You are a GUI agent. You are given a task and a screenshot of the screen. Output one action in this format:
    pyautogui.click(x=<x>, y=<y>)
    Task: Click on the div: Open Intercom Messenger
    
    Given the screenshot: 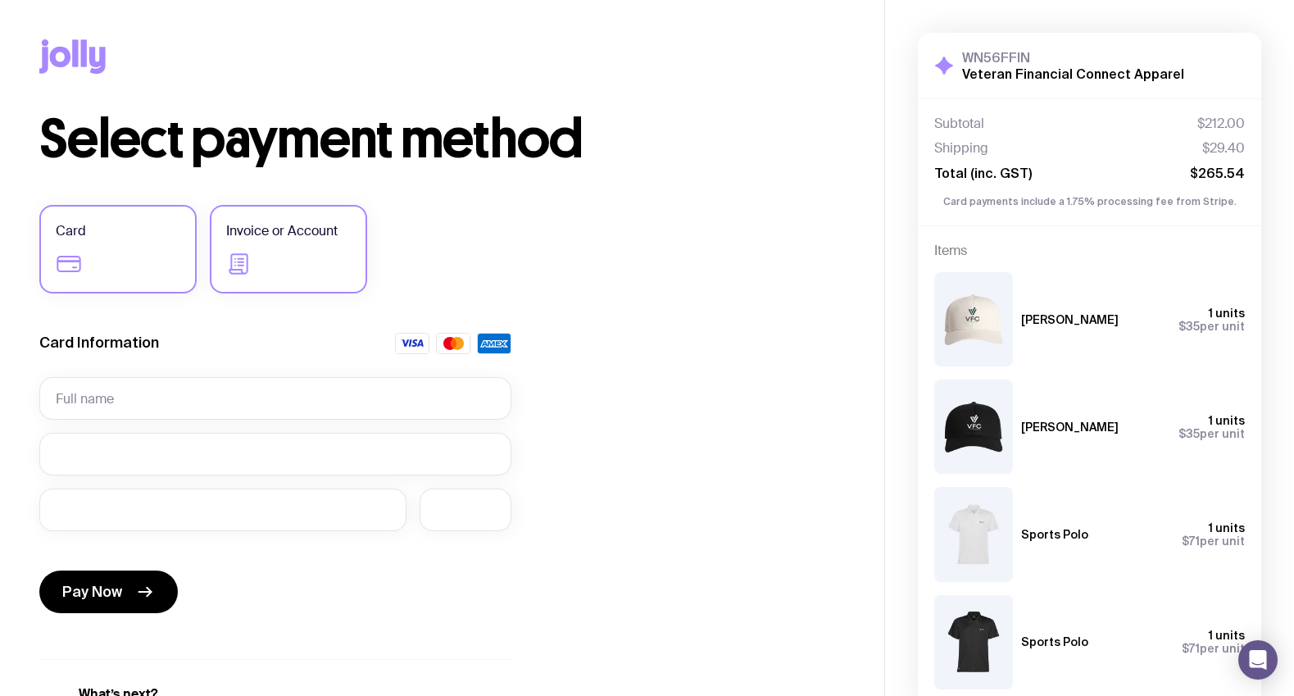 What is the action you would take?
    pyautogui.click(x=1258, y=660)
    